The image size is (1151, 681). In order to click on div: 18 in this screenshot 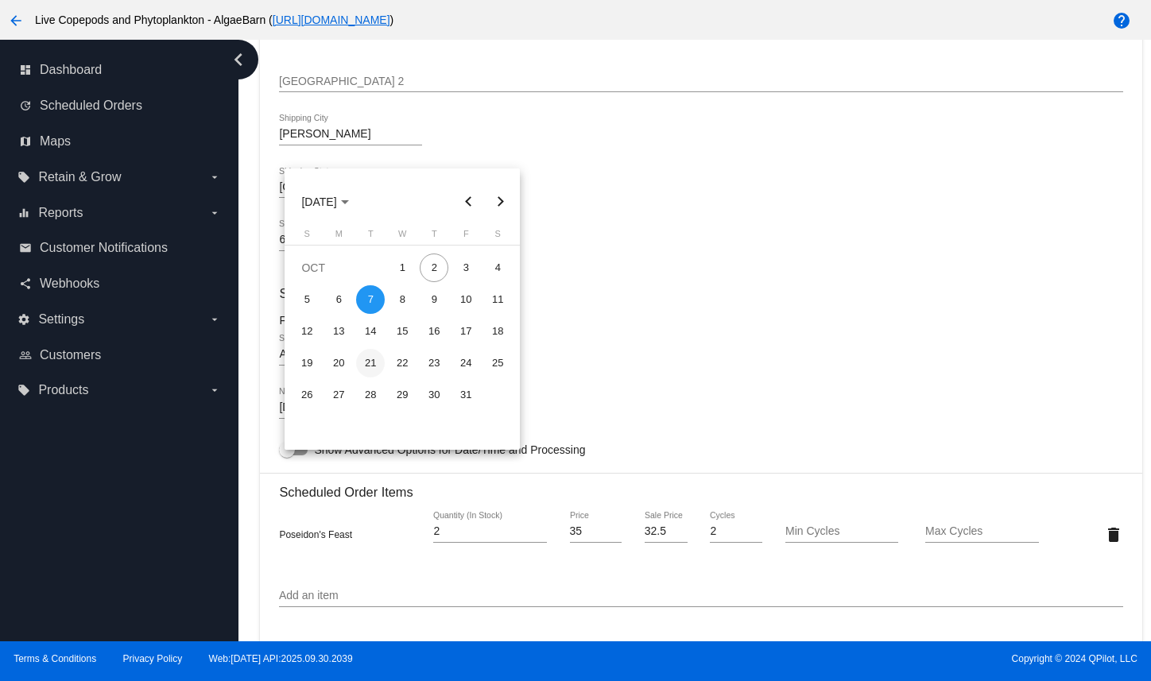, I will do `click(498, 332)`.